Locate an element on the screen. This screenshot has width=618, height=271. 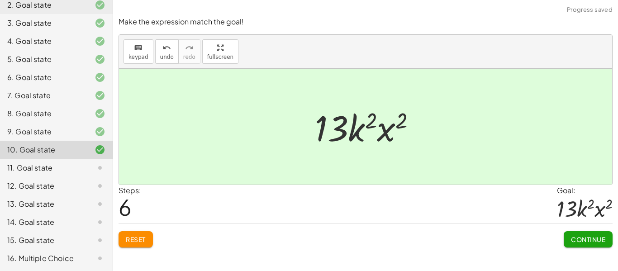
div: Goal: is located at coordinates (585, 191).